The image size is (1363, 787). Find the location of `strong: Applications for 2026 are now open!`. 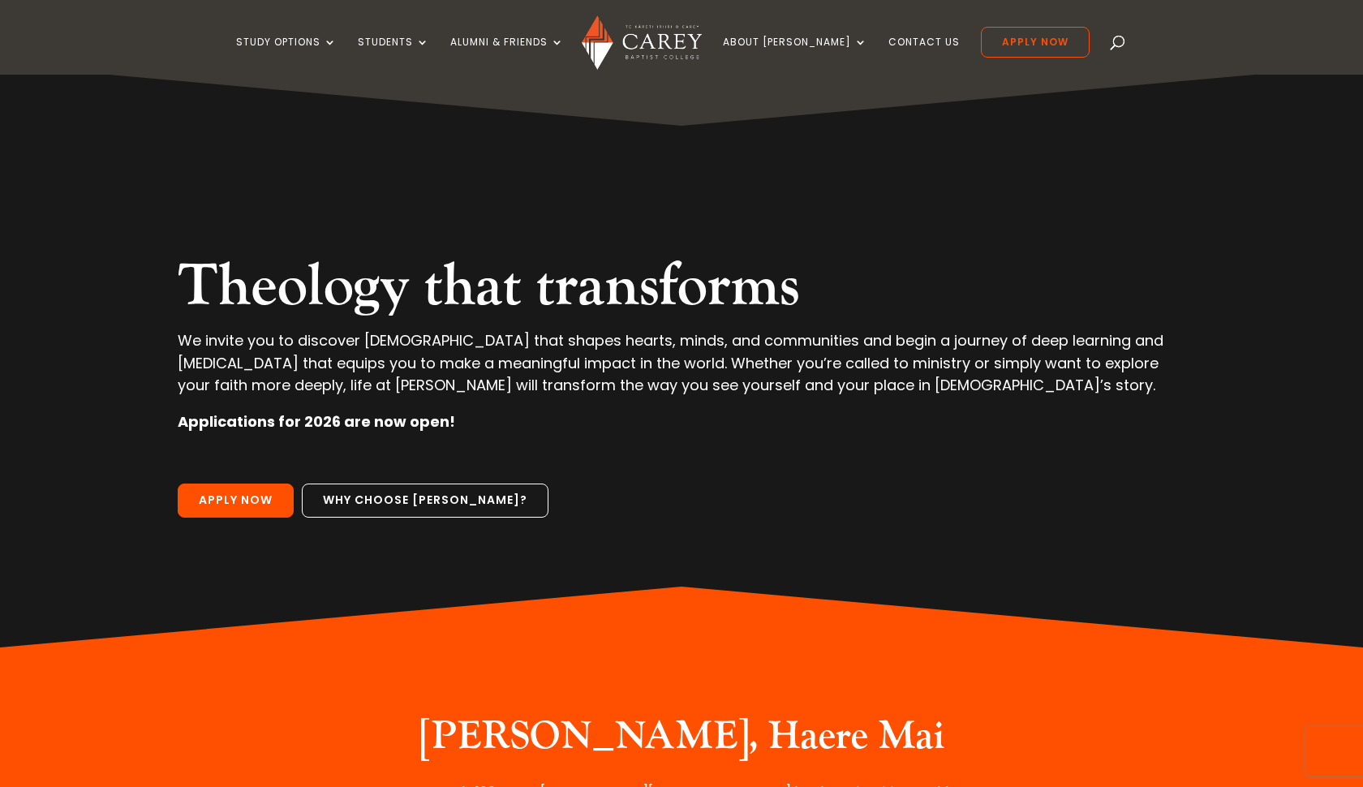

strong: Applications for 2026 are now open! is located at coordinates (317, 421).